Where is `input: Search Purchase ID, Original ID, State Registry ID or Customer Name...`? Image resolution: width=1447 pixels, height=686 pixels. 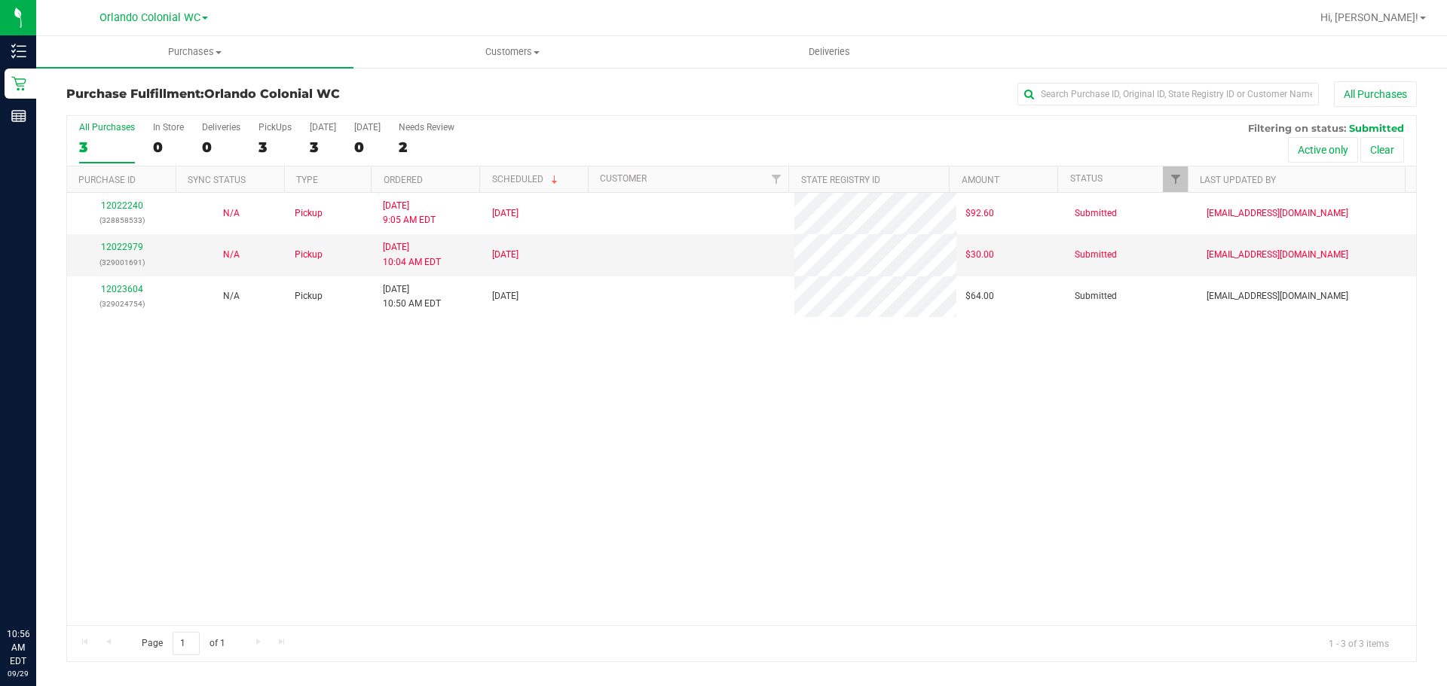 input: Search Purchase ID, Original ID, State Registry ID or Customer Name... is located at coordinates (1168, 94).